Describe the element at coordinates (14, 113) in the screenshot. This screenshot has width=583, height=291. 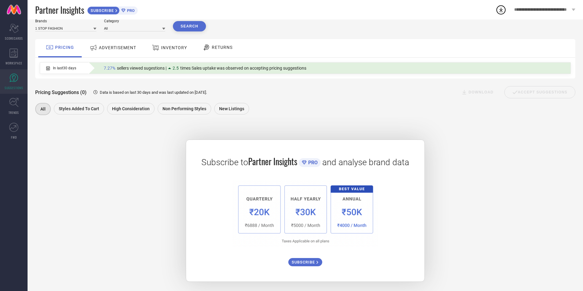
I see `span: TRENDS` at that location.